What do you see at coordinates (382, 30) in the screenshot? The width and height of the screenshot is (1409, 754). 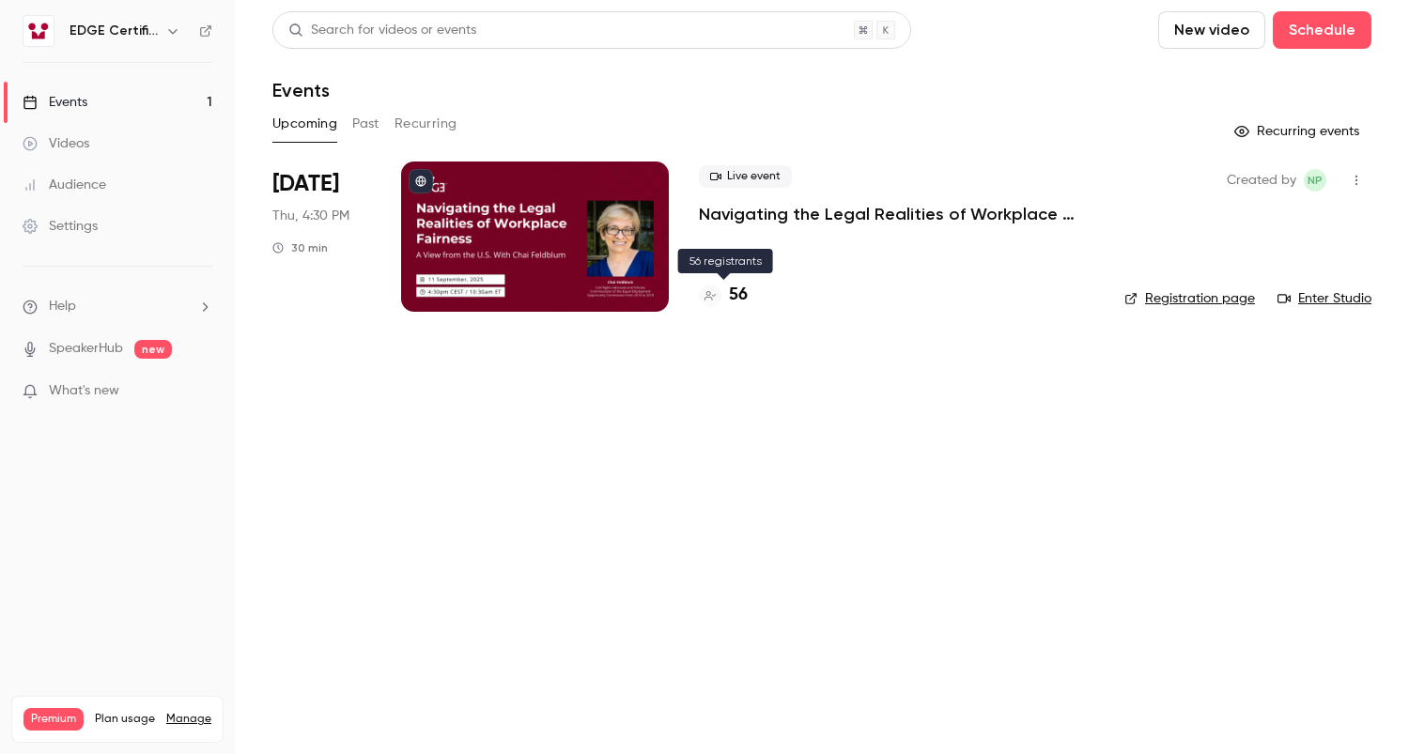 I see `div: Search for videos or events` at bounding box center [382, 30].